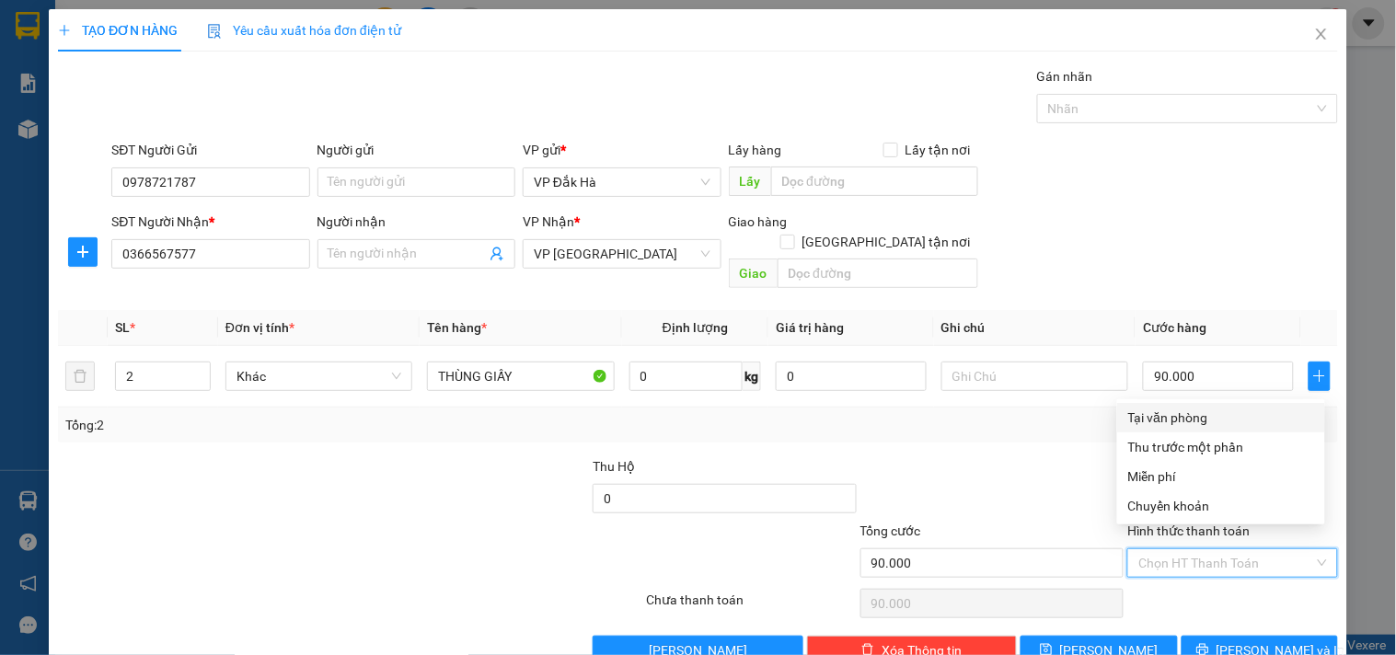 This screenshot has height=655, width=1396. I want to click on span: Giao hàng, so click(758, 222).